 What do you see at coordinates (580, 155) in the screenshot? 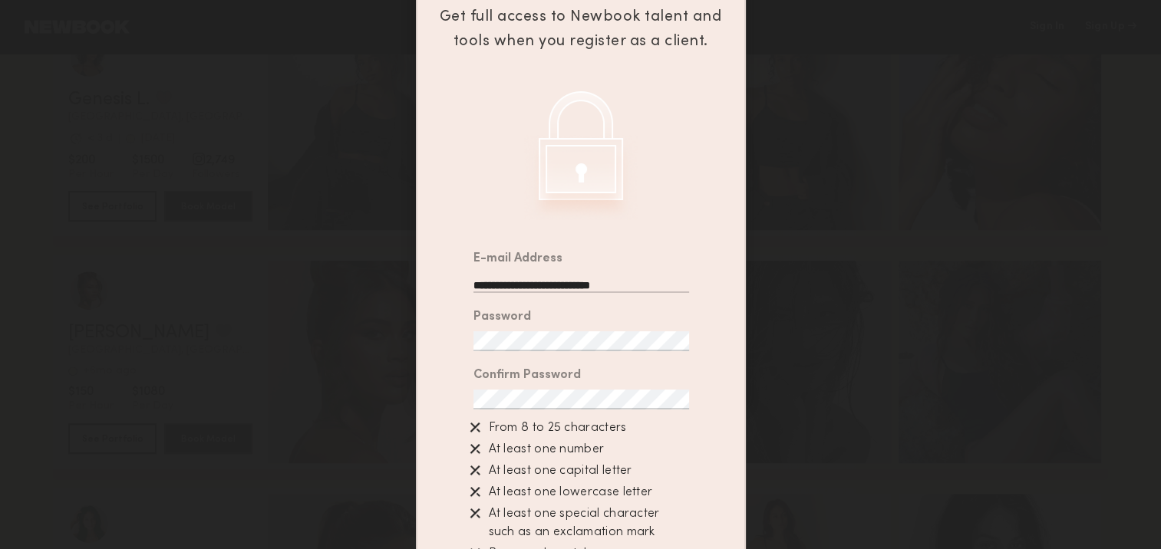
I see `img: Create a client account` at bounding box center [580, 155].